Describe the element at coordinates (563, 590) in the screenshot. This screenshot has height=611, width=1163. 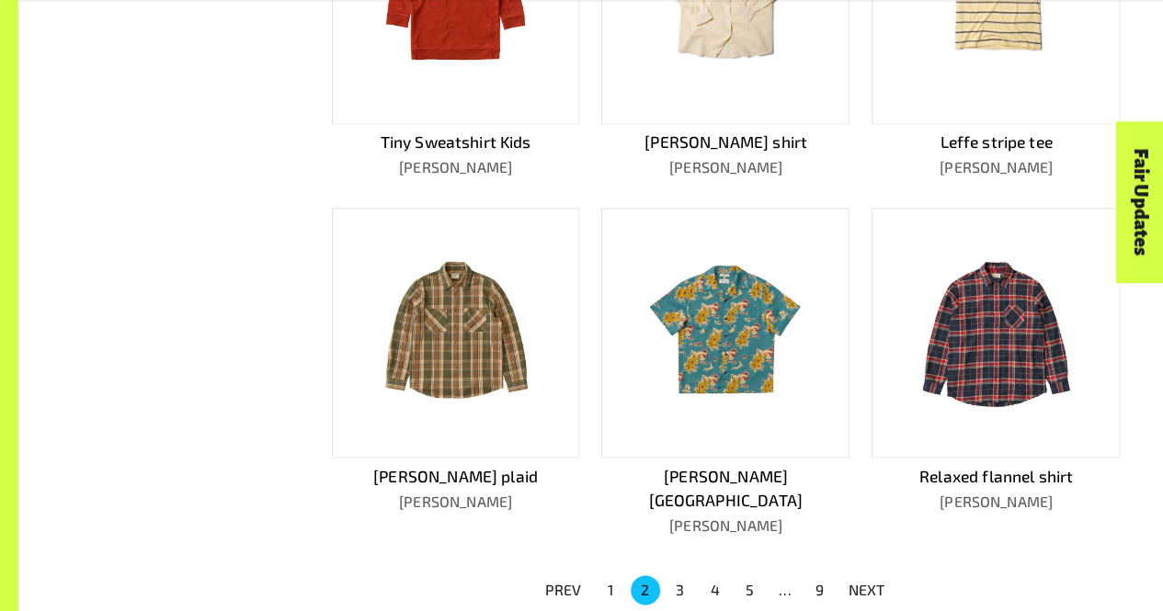
I see `button: PREV` at that location.